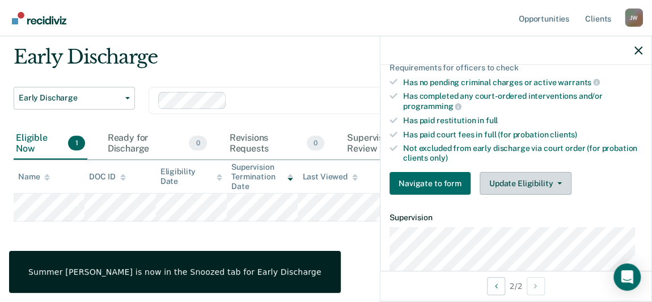 The height and width of the screenshot is (302, 652). I want to click on button: Profile dropdown button, so click(634, 18).